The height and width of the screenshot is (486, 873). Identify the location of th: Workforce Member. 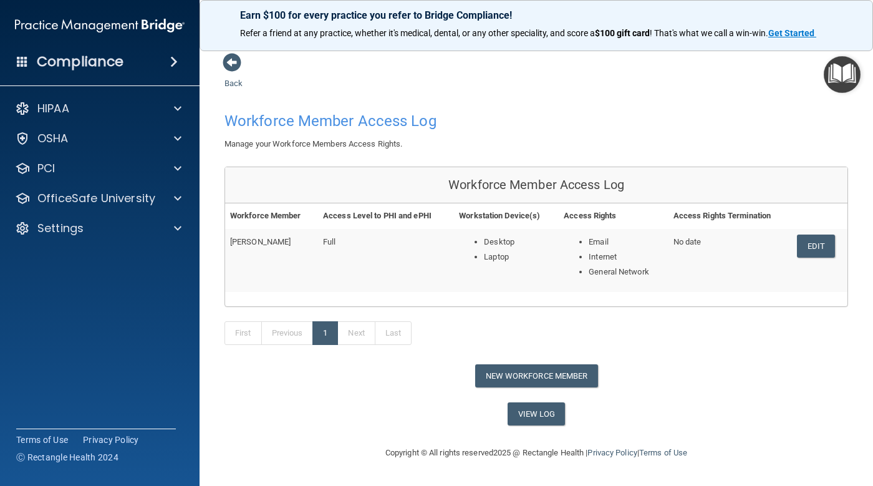
(271, 216).